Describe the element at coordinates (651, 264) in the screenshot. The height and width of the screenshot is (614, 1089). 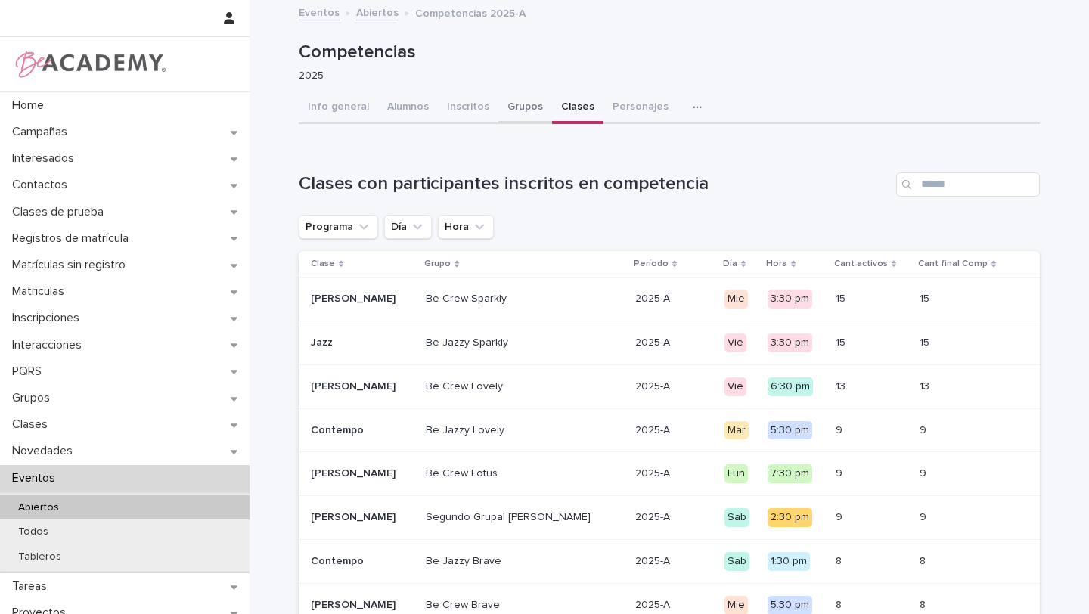
I see `p: Período` at that location.